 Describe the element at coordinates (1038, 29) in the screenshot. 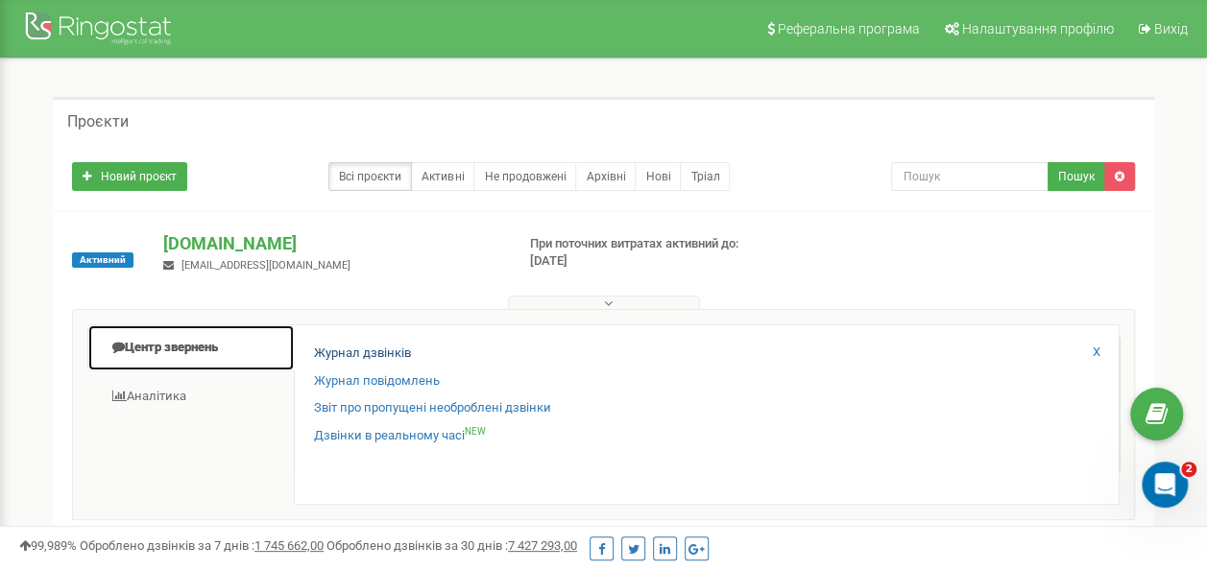

I see `span: Налаштування профілю` at that location.